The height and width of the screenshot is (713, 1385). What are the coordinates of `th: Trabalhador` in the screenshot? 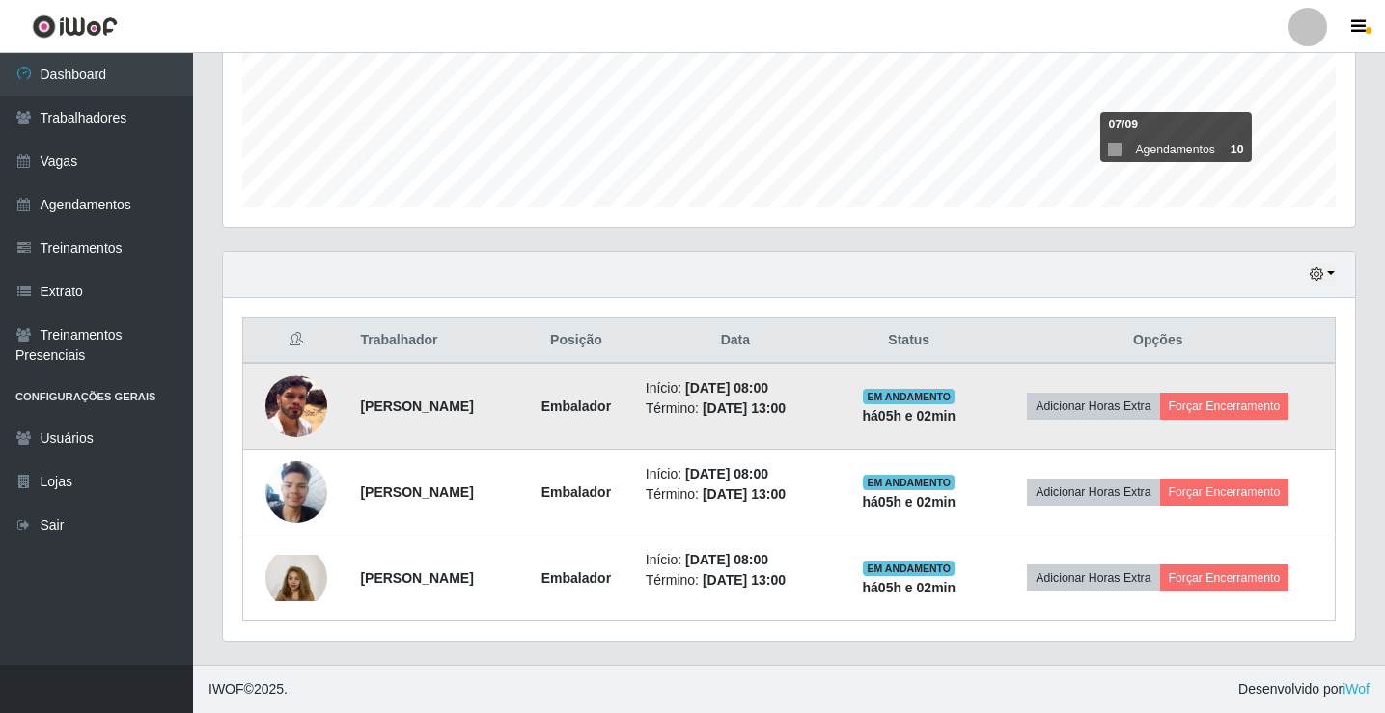 It's located at (433, 341).